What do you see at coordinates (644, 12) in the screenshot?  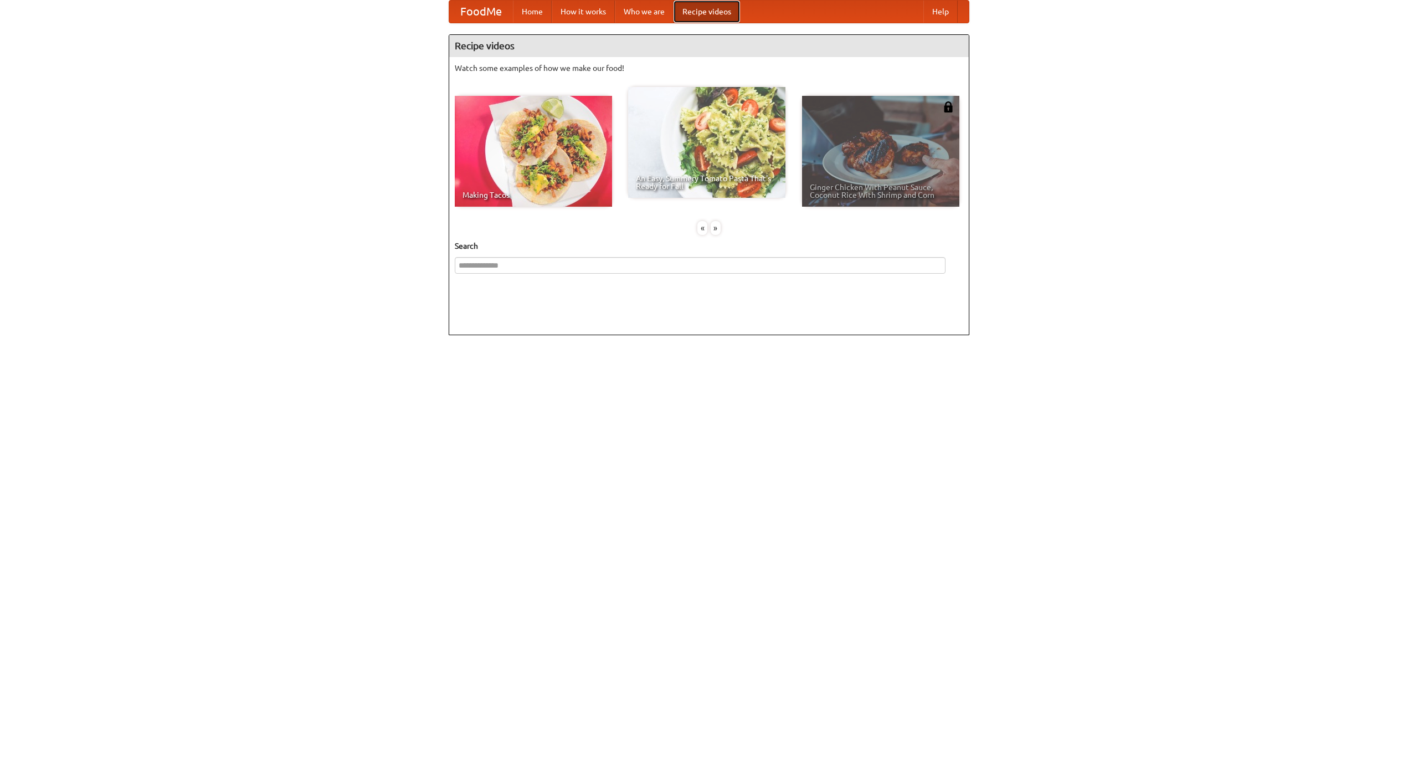 I see `a: Who we are` at bounding box center [644, 12].